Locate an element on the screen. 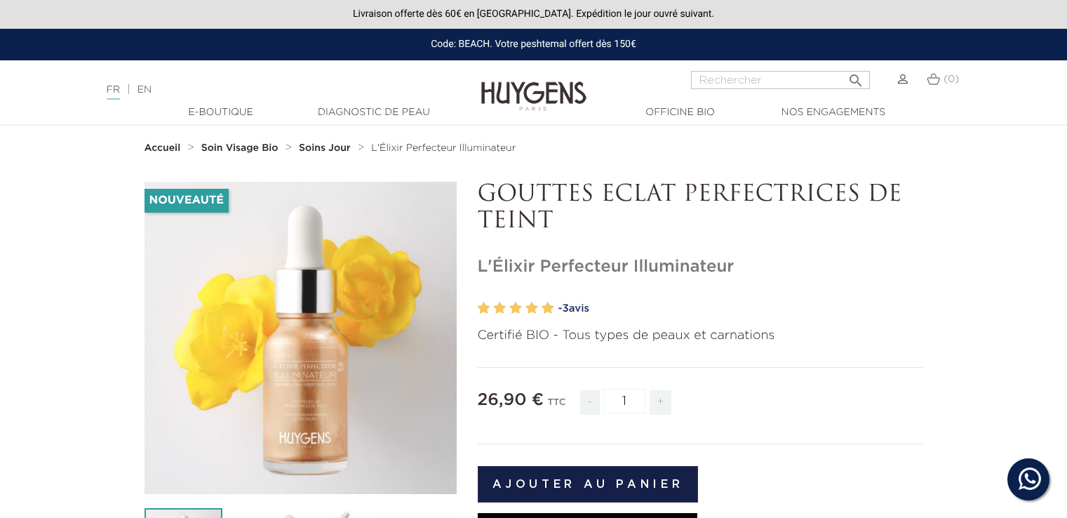 The width and height of the screenshot is (1067, 518). li: Nouveauté is located at coordinates (187, 201).